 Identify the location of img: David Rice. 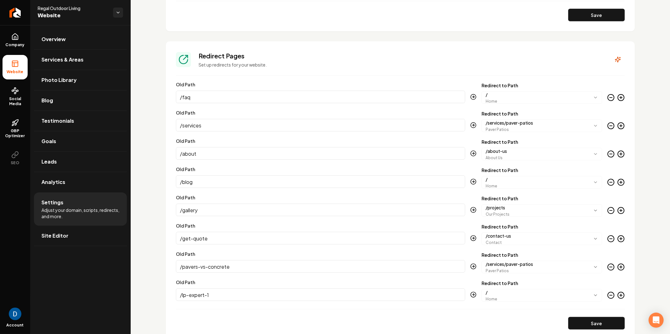
(15, 314).